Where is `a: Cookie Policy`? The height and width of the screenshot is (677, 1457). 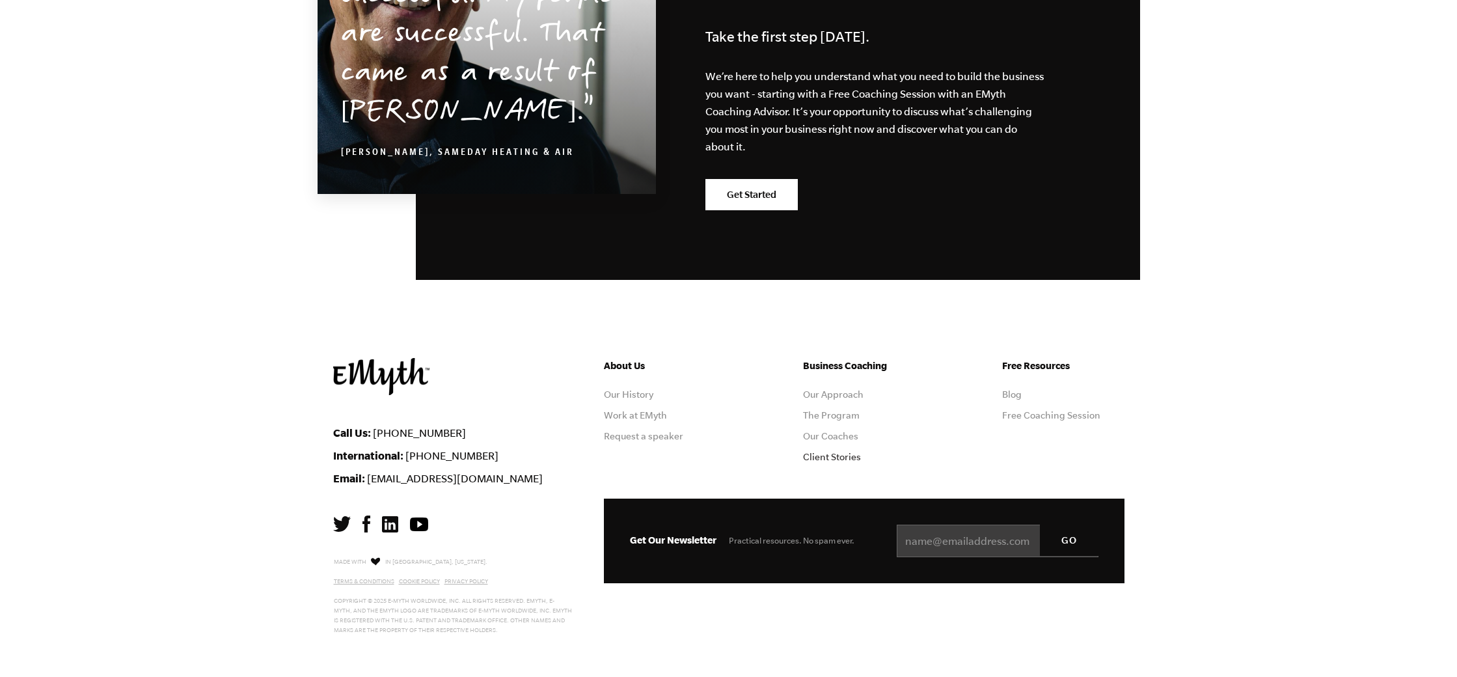
a: Cookie Policy is located at coordinates (419, 581).